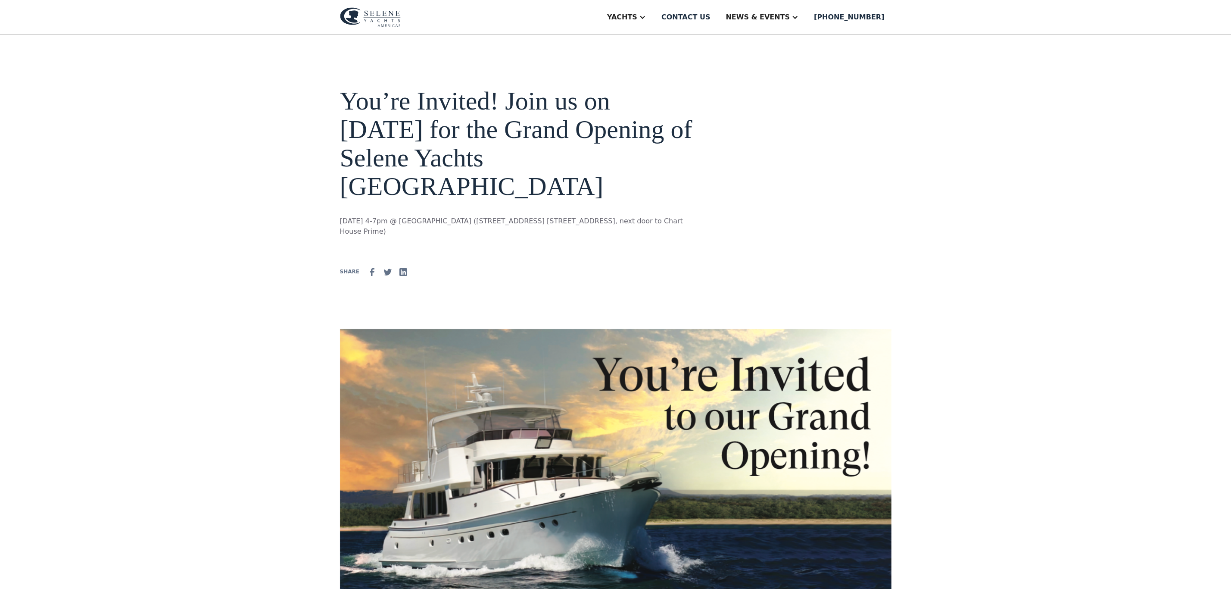 Image resolution: width=1231 pixels, height=589 pixels. Describe the element at coordinates (403, 272) in the screenshot. I see `img: Linkedin` at that location.